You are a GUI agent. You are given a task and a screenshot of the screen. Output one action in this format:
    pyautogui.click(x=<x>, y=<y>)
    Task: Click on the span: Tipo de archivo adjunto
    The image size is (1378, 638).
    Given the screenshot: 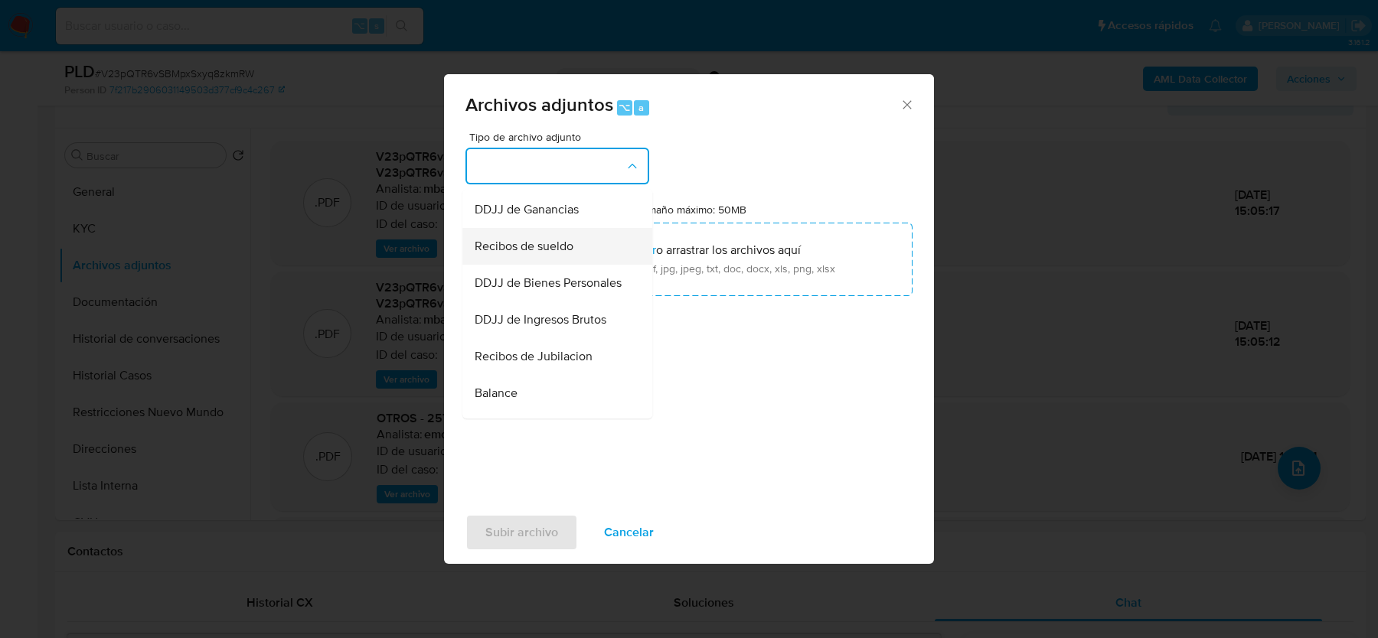 What is the action you would take?
    pyautogui.click(x=561, y=137)
    